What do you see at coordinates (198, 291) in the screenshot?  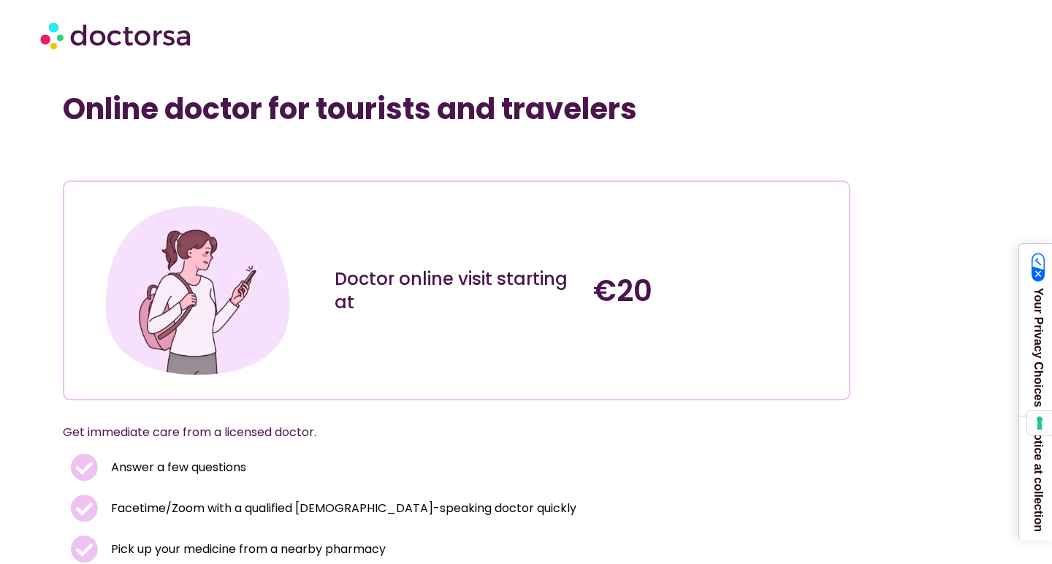 I see `img: Illustration depicting a young woman in a casual outfit, engaged with her smartphone. She has a p...` at bounding box center [198, 291].